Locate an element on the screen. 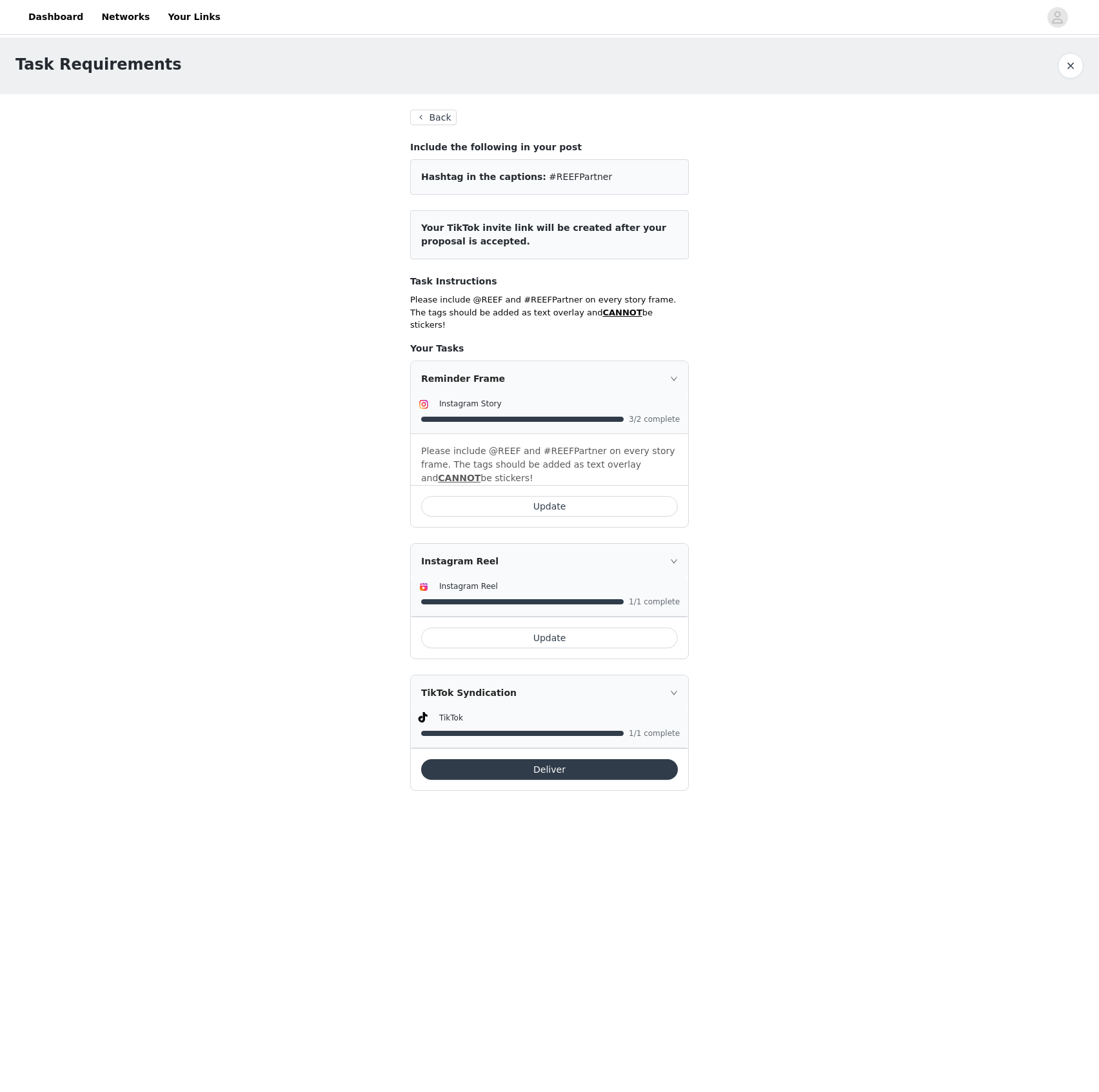 The width and height of the screenshot is (1099, 1092). h1: Task Requirements is located at coordinates (98, 64).